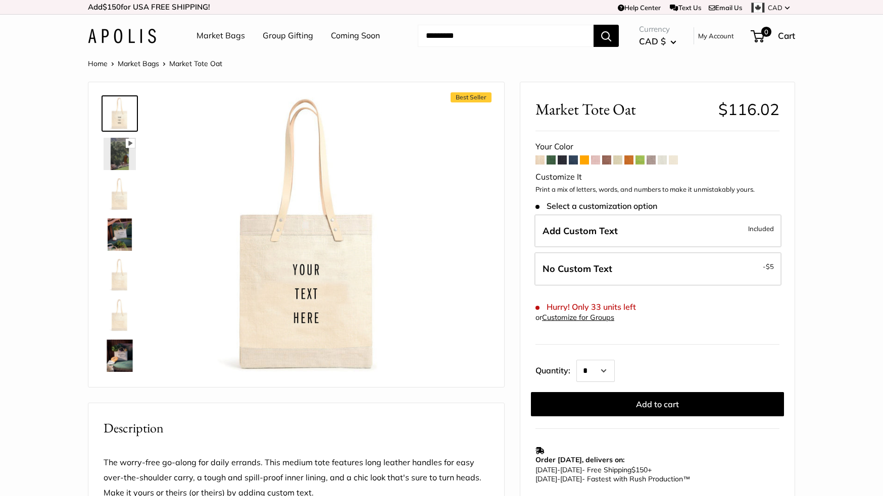 This screenshot has height=496, width=883. What do you see at coordinates (555, 370) in the screenshot?
I see `label: Quantity:` at bounding box center [555, 370].